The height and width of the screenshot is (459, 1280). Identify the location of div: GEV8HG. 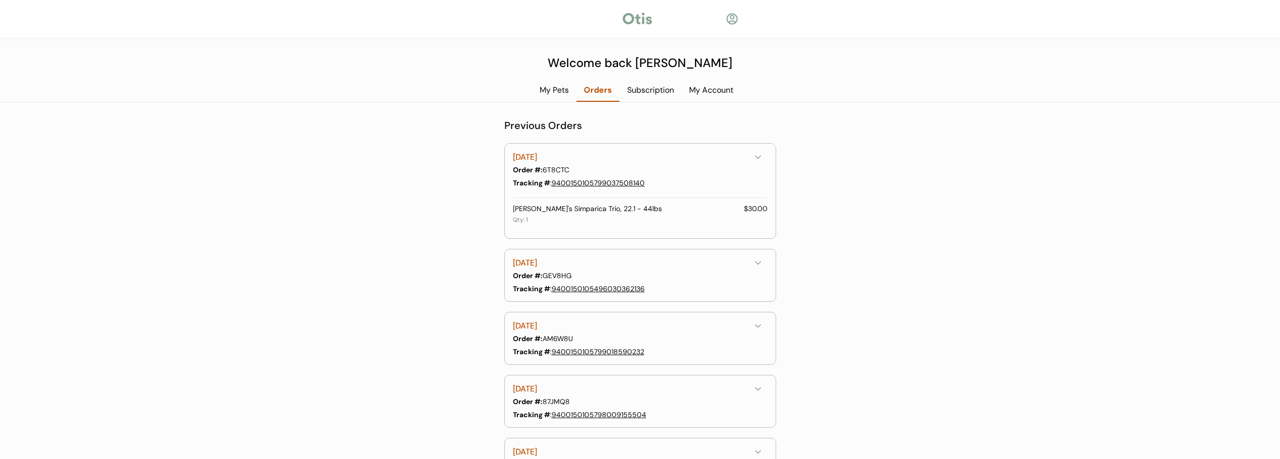
(639, 275).